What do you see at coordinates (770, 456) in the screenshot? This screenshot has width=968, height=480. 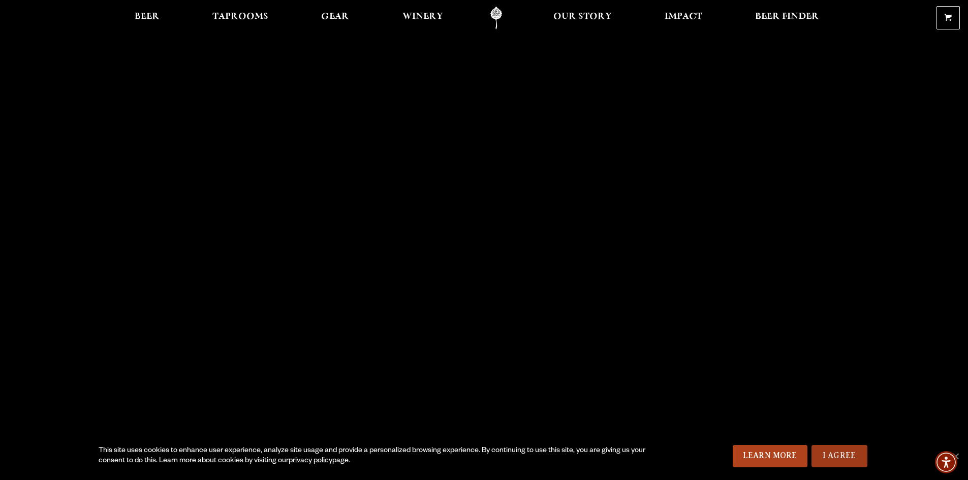 I see `a: Learn More` at bounding box center [770, 456].